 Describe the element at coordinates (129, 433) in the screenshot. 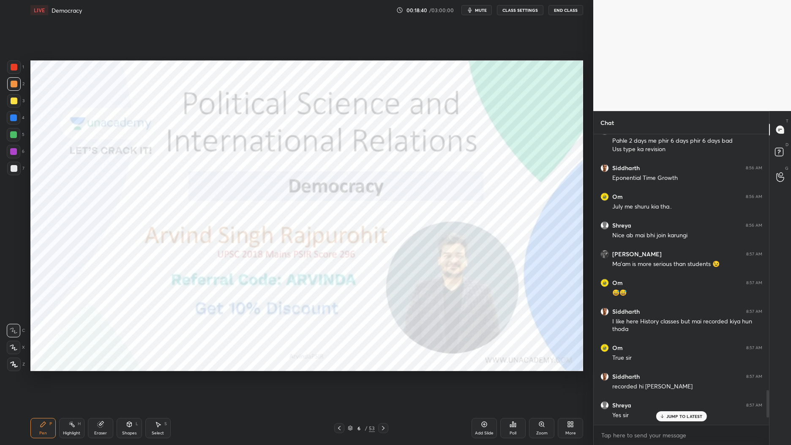

I see `div: Shapes` at that location.